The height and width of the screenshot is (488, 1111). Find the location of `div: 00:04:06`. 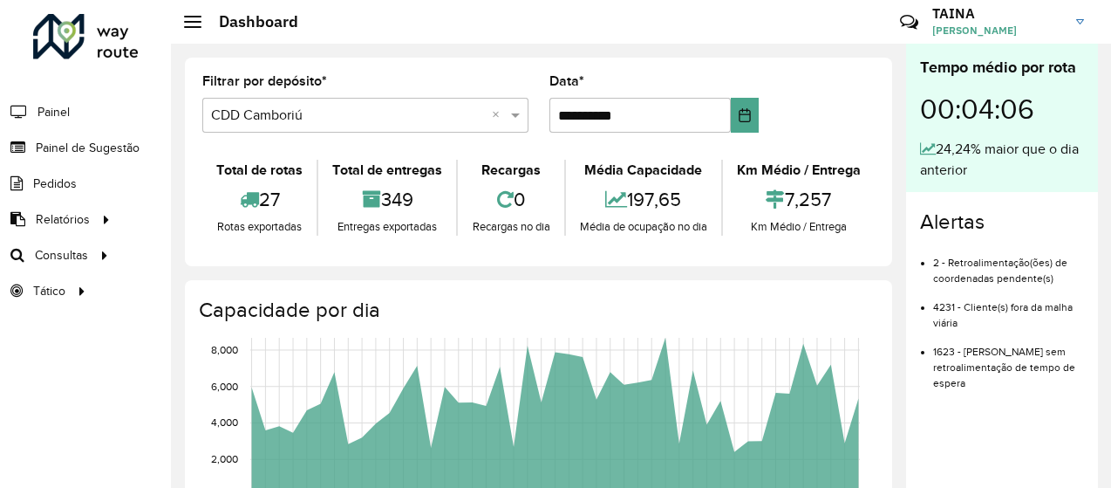

div: 00:04:06 is located at coordinates (1002, 109).